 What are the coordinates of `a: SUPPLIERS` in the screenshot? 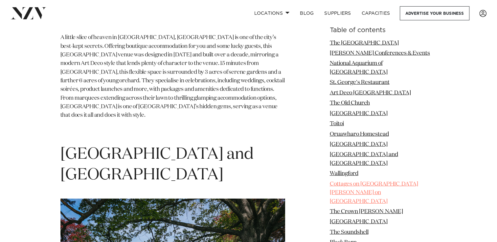 It's located at (337, 13).